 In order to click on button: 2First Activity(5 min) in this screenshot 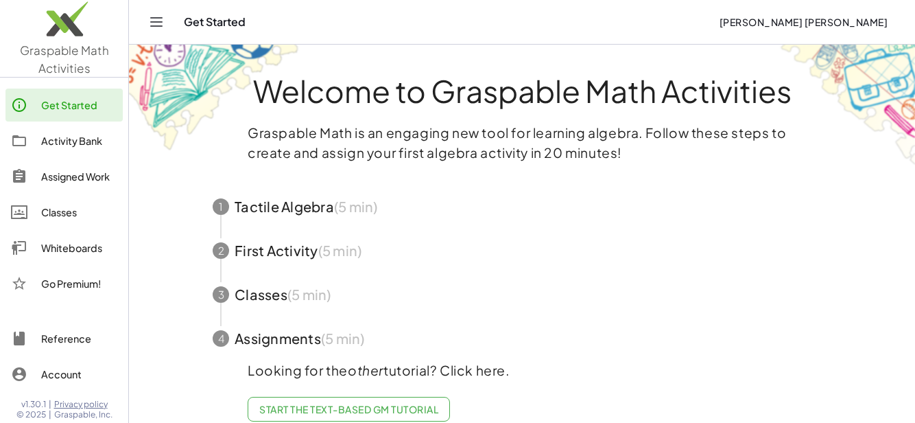, I will do `click(522, 250)`.